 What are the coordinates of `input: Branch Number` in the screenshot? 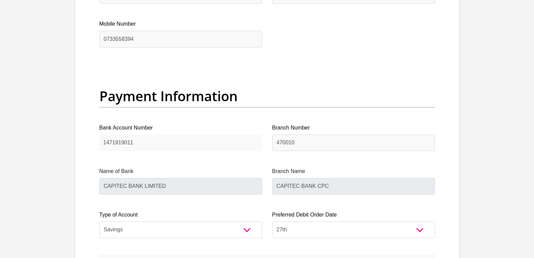 It's located at (353, 142).